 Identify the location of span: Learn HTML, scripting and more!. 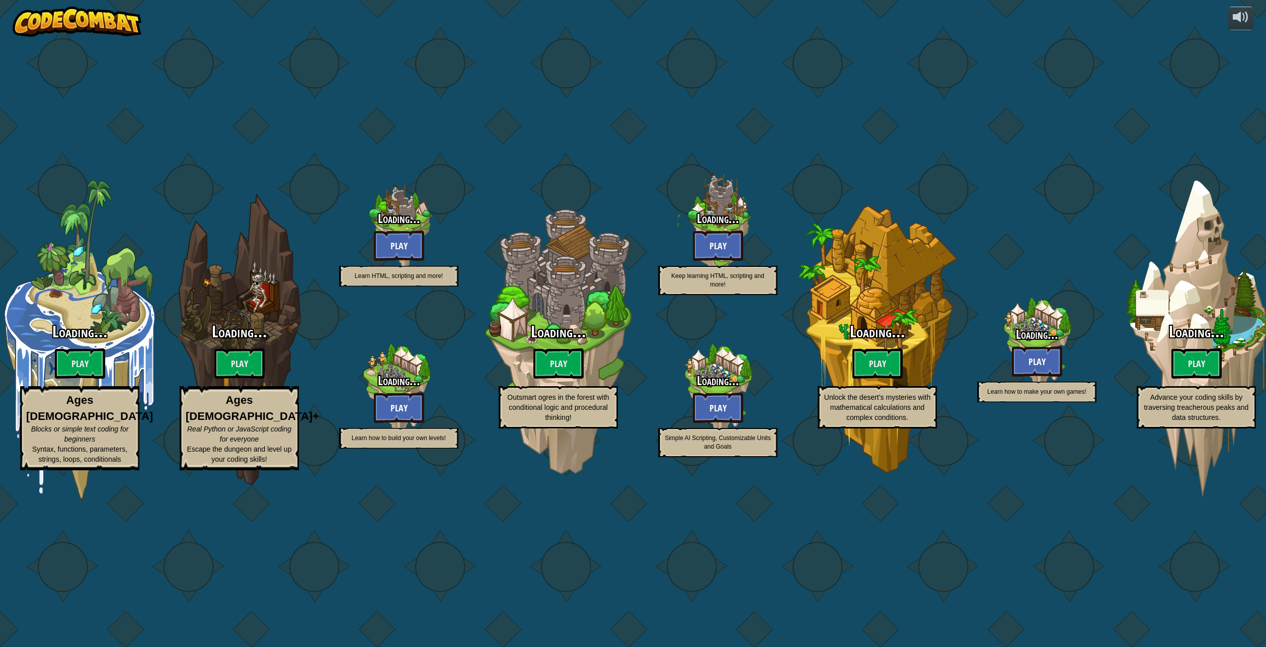
(399, 276).